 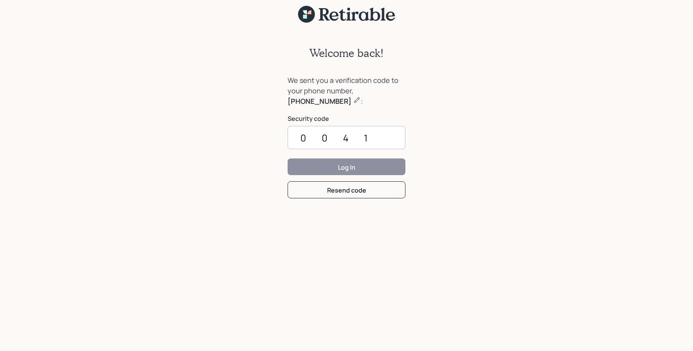 I want to click on button: Resend code, so click(x=346, y=189).